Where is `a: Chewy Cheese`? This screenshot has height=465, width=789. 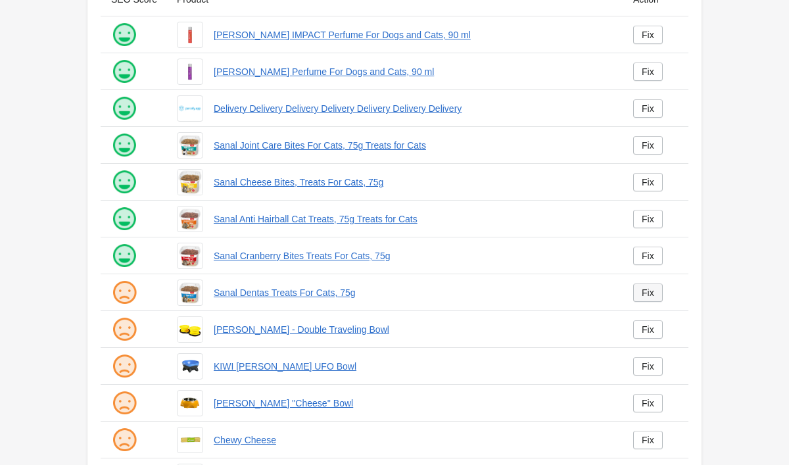
a: Chewy Cheese is located at coordinates (413, 440).